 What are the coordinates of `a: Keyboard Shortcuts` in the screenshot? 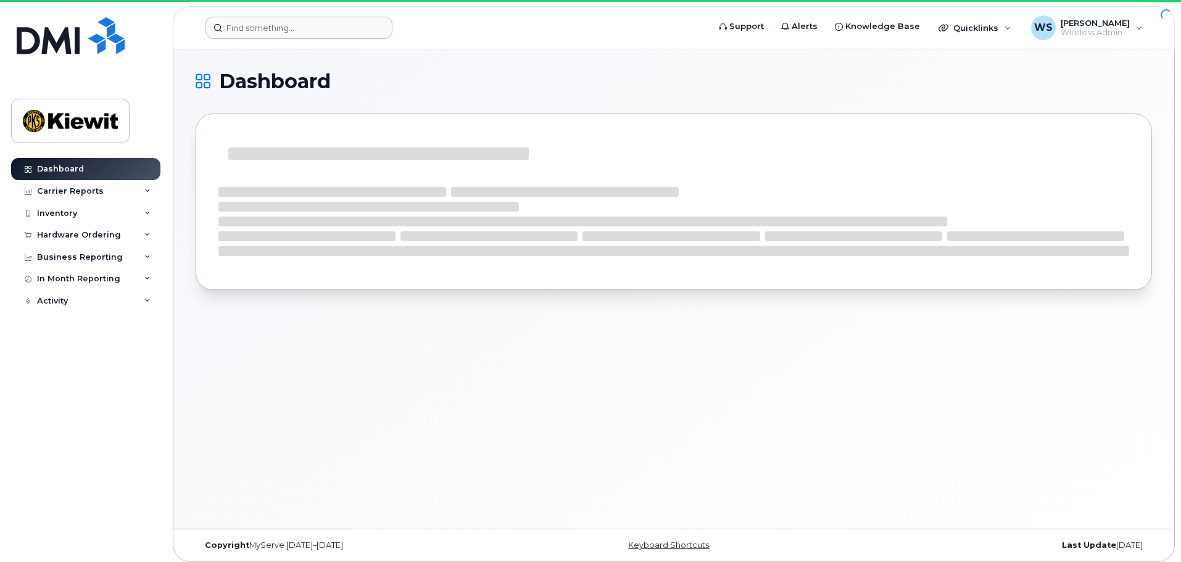 It's located at (668, 545).